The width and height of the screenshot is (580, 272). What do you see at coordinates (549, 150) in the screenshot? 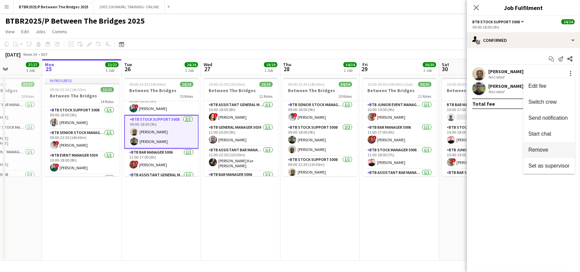
I see `button: Remove` at bounding box center [549, 150].